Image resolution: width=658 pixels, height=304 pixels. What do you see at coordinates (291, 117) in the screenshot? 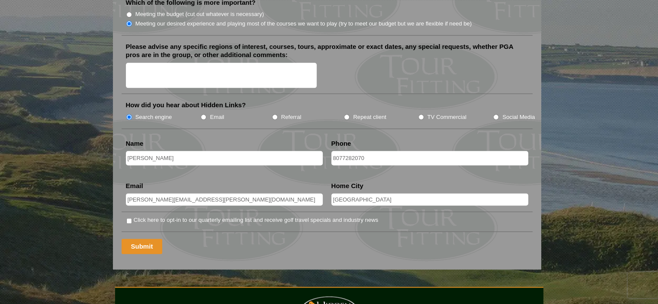
I see `label: Referral` at bounding box center [291, 117].